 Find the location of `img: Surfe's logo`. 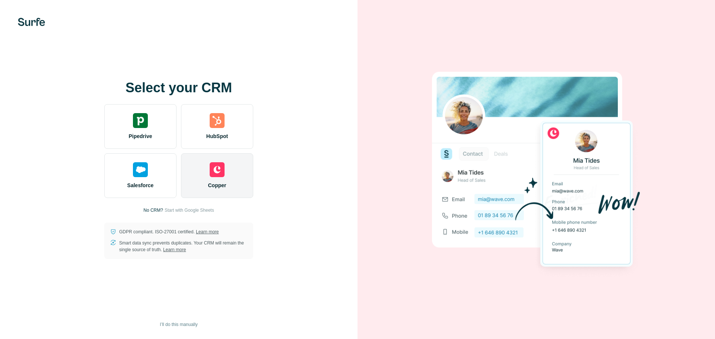

img: Surfe's logo is located at coordinates (31, 22).